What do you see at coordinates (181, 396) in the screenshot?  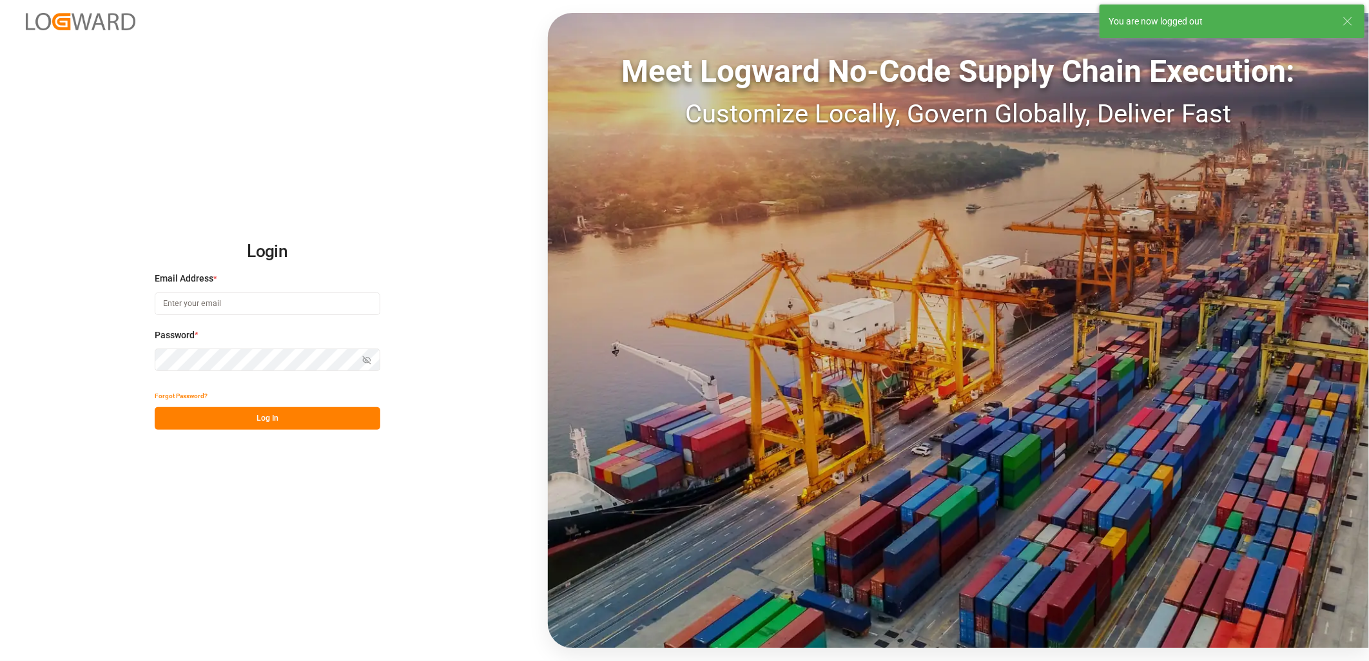 I see `button: Forgot Password?` at bounding box center [181, 396].